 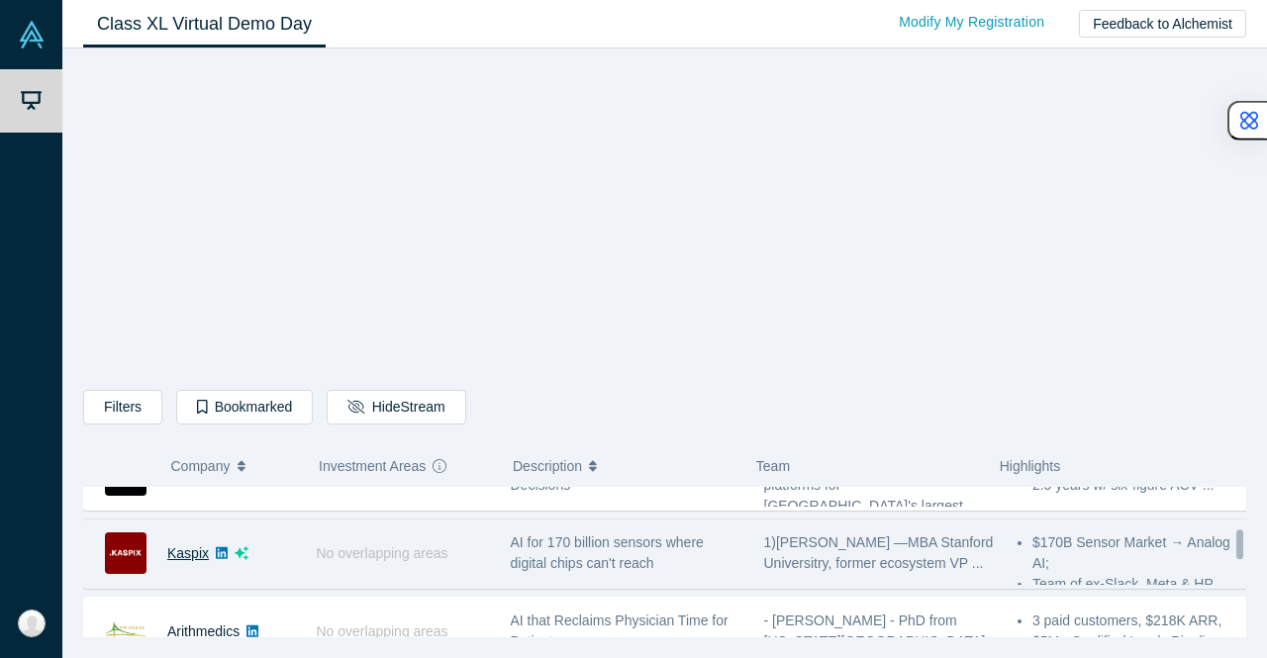 What do you see at coordinates (547, 466) in the screenshot?
I see `span: Description` at bounding box center [547, 466].